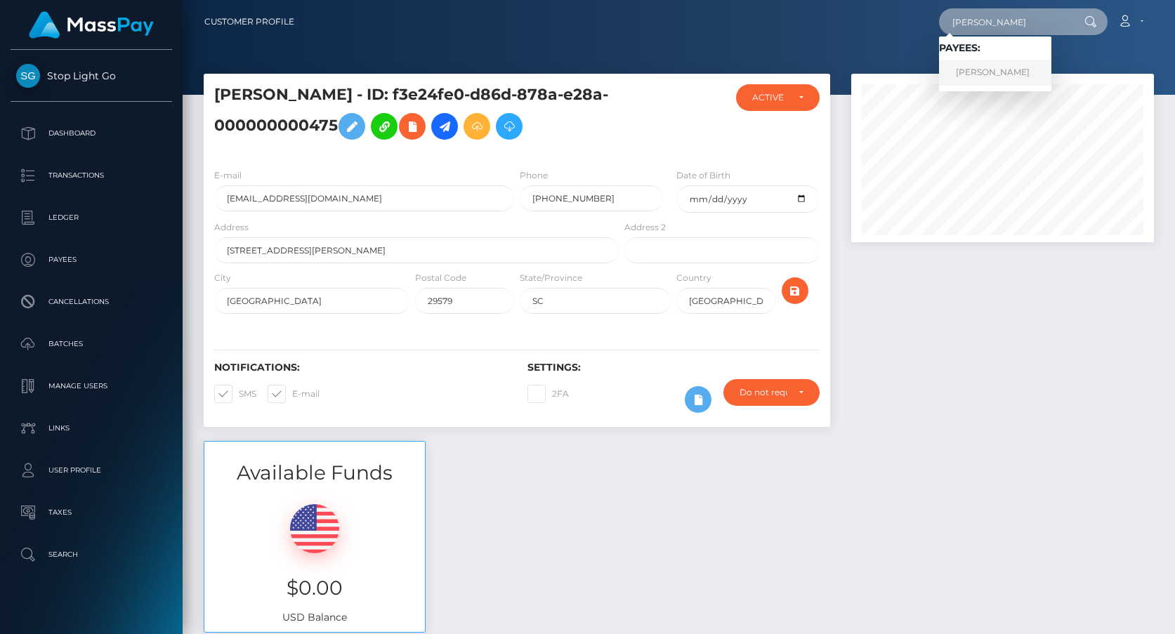 The image size is (1175, 634). What do you see at coordinates (91, 513) in the screenshot?
I see `p: Taxes` at bounding box center [91, 513].